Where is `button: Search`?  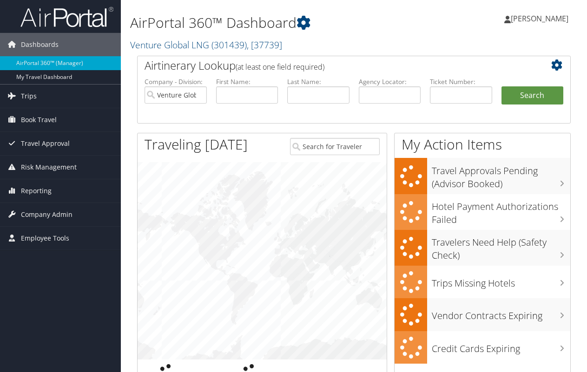 button: Search is located at coordinates (533, 96).